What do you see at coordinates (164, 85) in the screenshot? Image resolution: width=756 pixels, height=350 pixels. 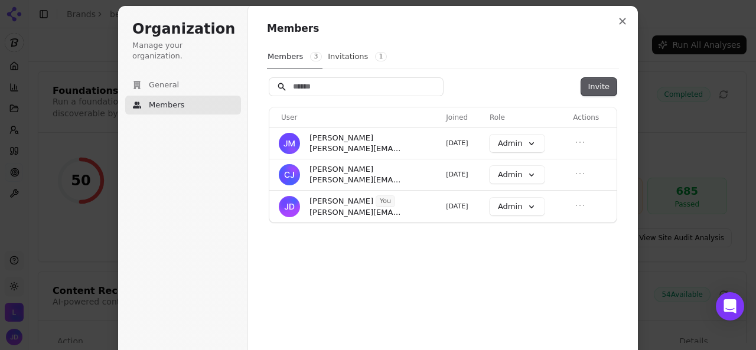 I see `span: General` at bounding box center [164, 85].